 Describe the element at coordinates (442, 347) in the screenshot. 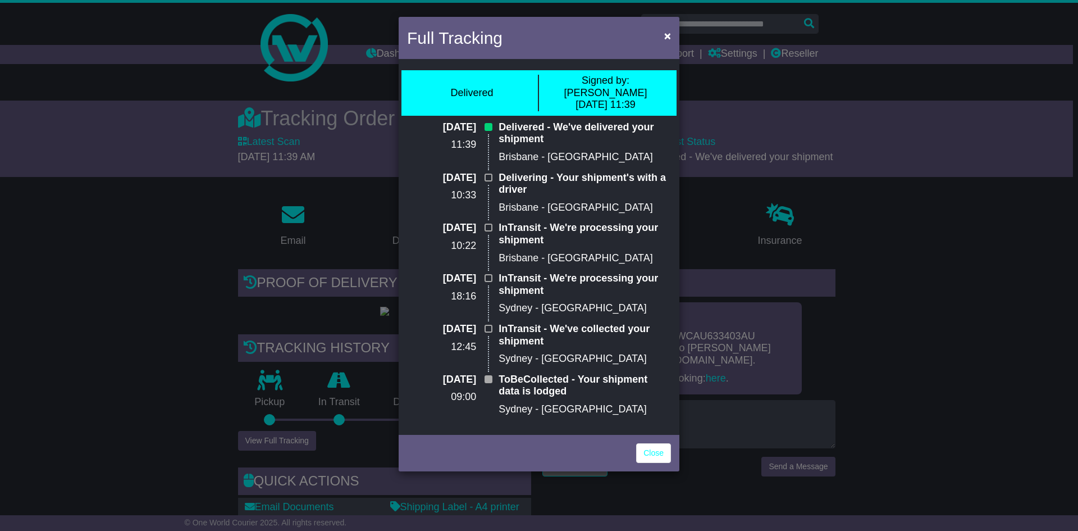

I see `p: 12:45` at that location.